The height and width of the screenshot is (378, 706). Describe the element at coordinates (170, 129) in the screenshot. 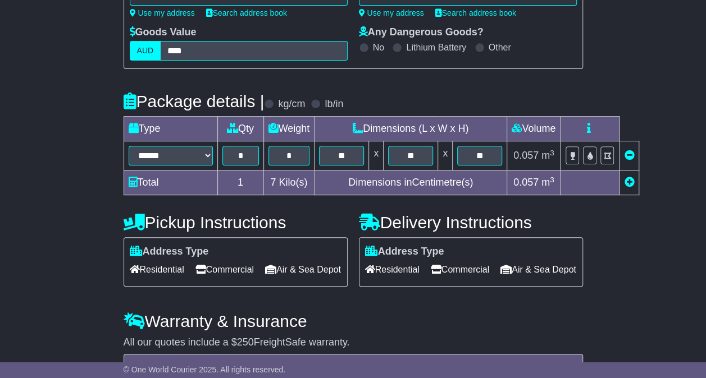

I see `td: Type` at that location.